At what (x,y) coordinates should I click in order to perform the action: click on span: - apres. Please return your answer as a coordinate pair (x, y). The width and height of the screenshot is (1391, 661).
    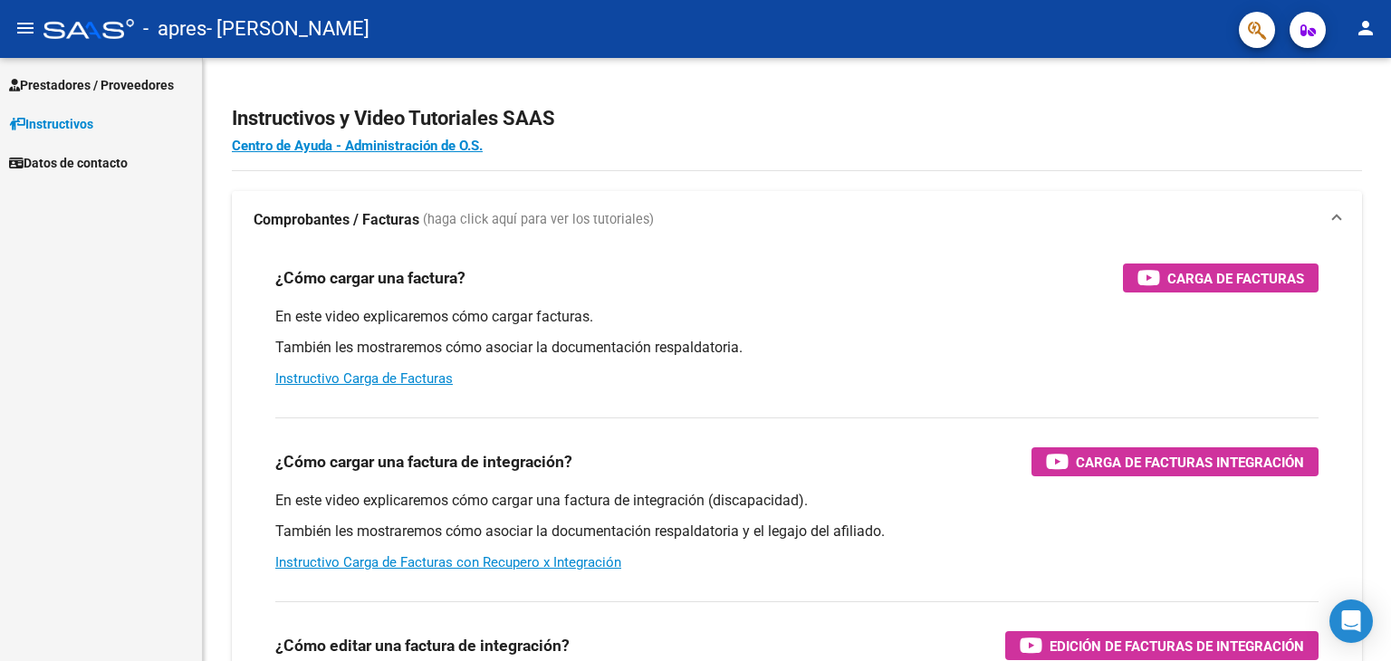
    Looking at the image, I should click on (175, 29).